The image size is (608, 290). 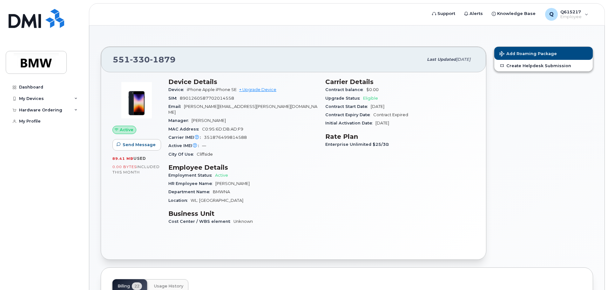 What do you see at coordinates (137, 100) in the screenshot?
I see `img: image20231002-3703462-10zne2t.jpeg` at bounding box center [137, 100].